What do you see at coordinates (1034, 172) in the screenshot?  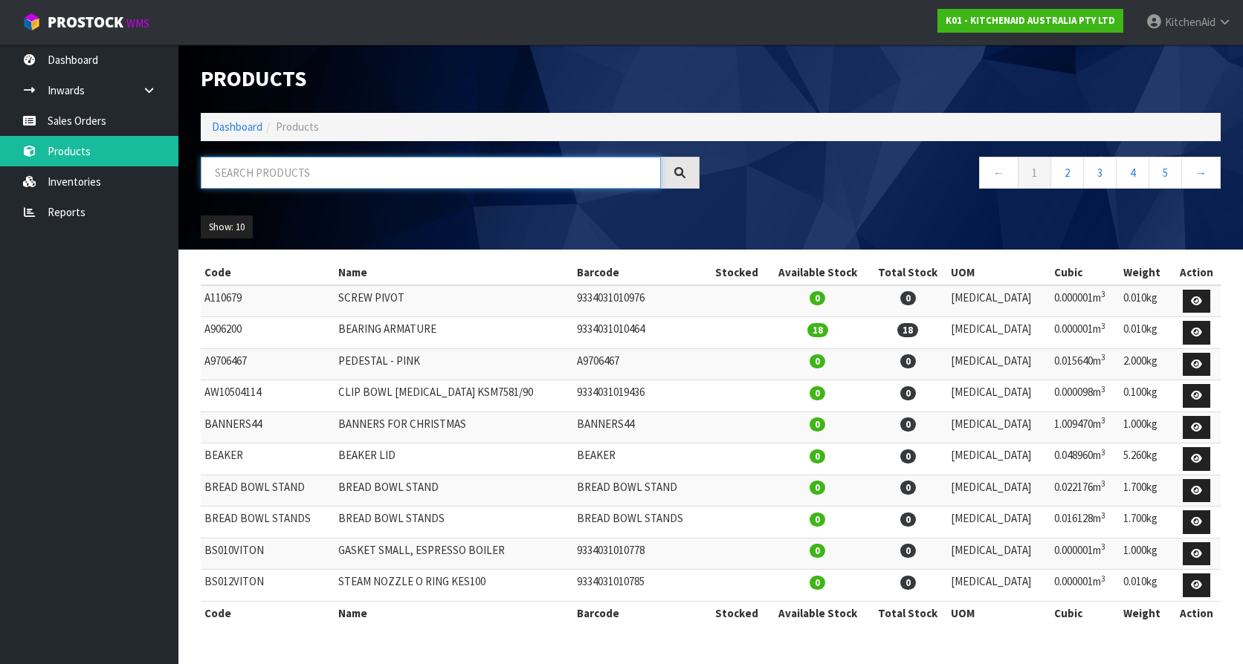 I see `a: 1` at bounding box center [1034, 172].